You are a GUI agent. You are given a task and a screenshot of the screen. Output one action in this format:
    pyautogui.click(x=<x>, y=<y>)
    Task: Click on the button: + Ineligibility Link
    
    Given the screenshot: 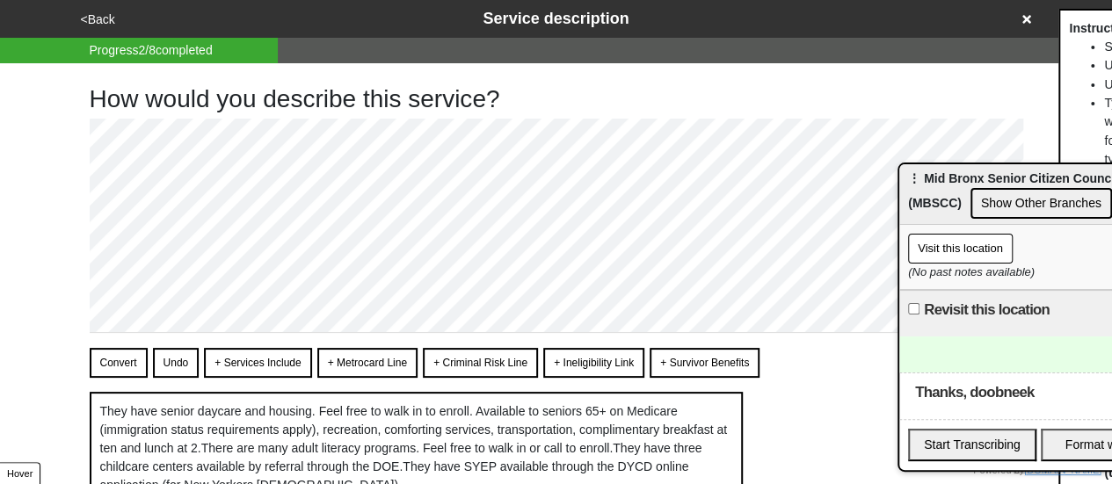 What is the action you would take?
    pyautogui.click(x=593, y=363)
    